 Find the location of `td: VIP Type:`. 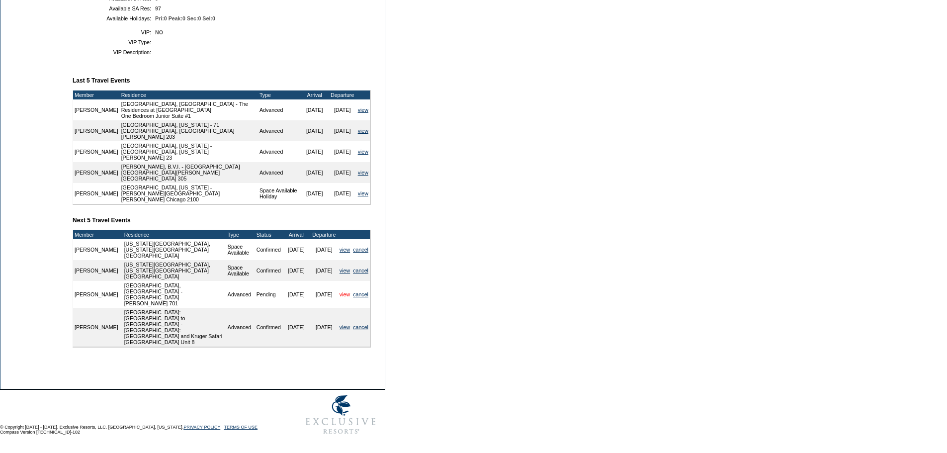

td: VIP Type: is located at coordinates (114, 42).